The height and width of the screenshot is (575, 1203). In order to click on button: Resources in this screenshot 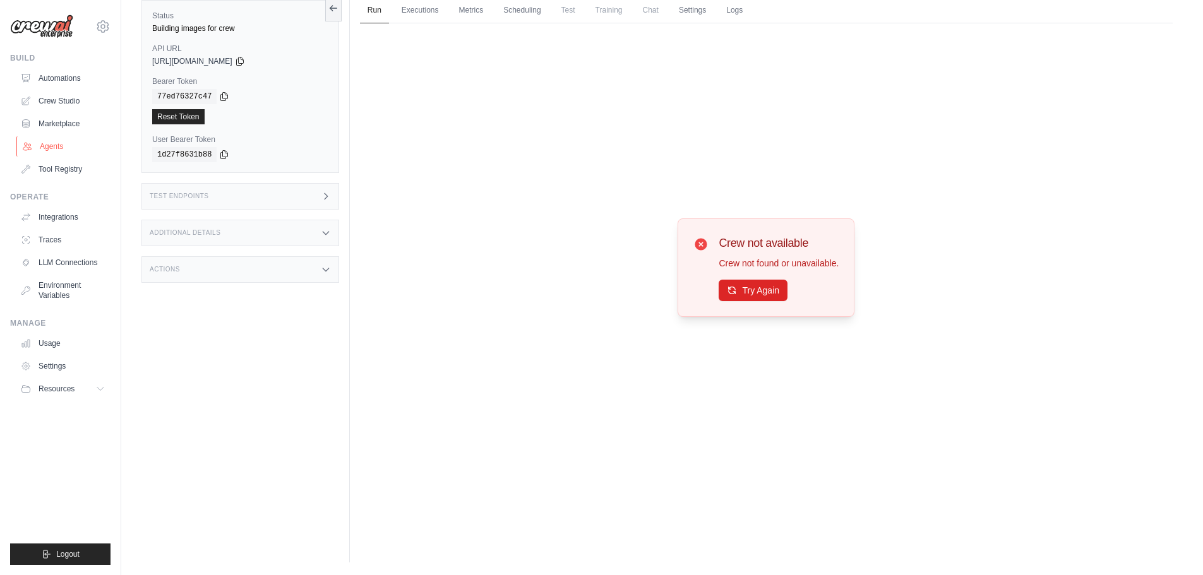, I will do `click(63, 389)`.